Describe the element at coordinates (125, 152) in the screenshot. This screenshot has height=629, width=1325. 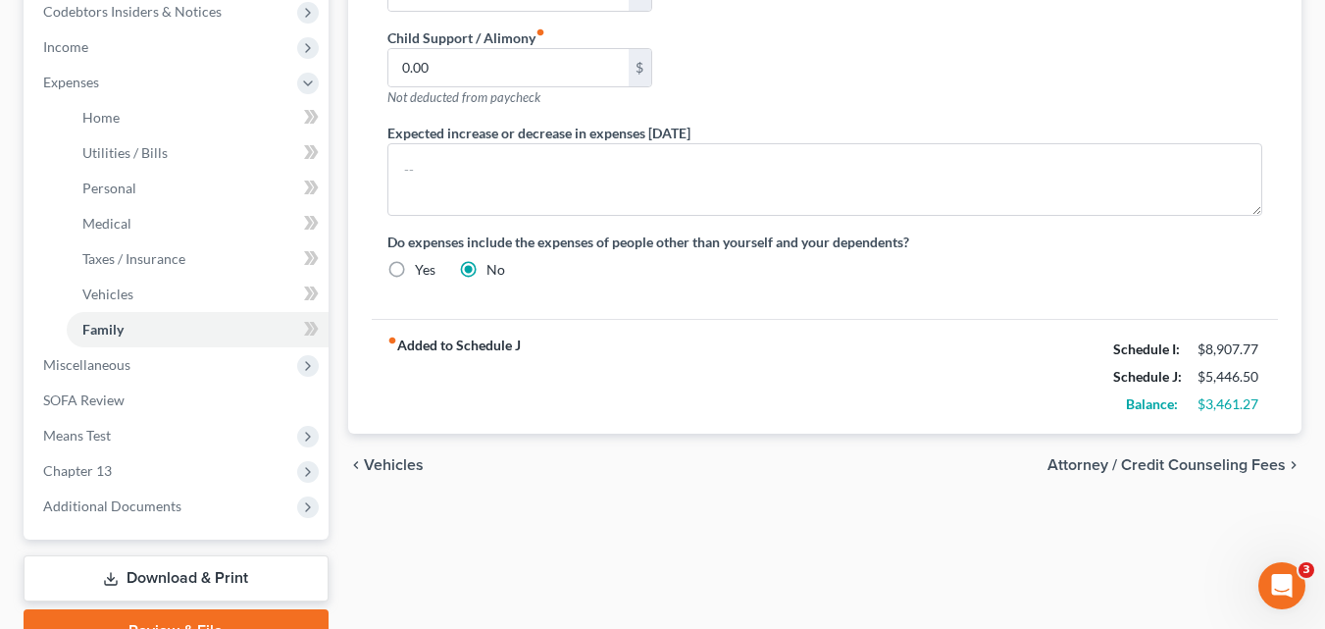
I see `span: Utilities / Bills` at that location.